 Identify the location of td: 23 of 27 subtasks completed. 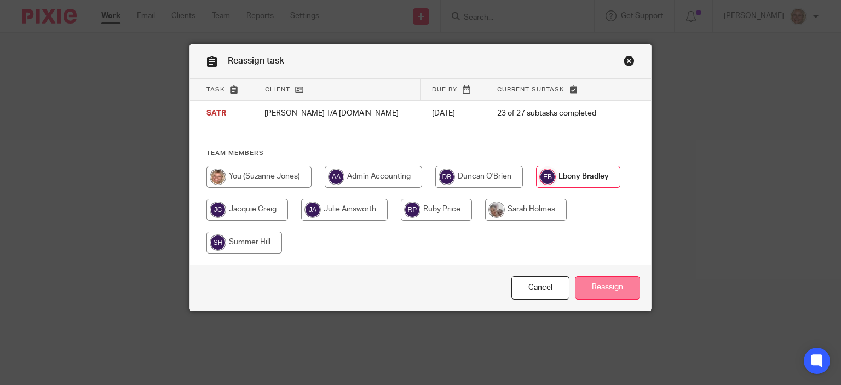
(551, 114).